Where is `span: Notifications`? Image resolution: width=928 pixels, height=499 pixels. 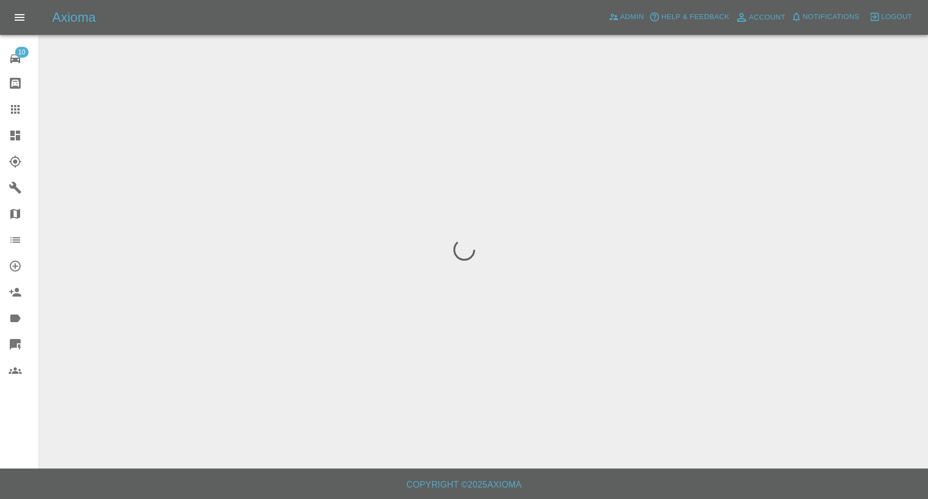 span: Notifications is located at coordinates (831, 17).